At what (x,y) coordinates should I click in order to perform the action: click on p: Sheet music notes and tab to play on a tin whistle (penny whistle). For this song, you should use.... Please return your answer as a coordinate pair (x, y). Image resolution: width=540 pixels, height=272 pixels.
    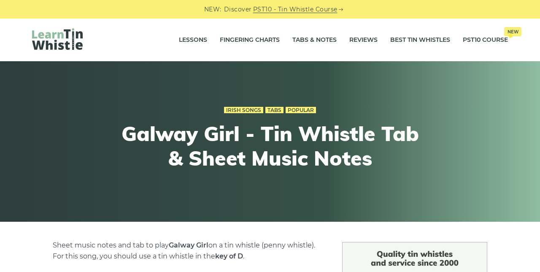
    Looking at the image, I should click on (187, 250).